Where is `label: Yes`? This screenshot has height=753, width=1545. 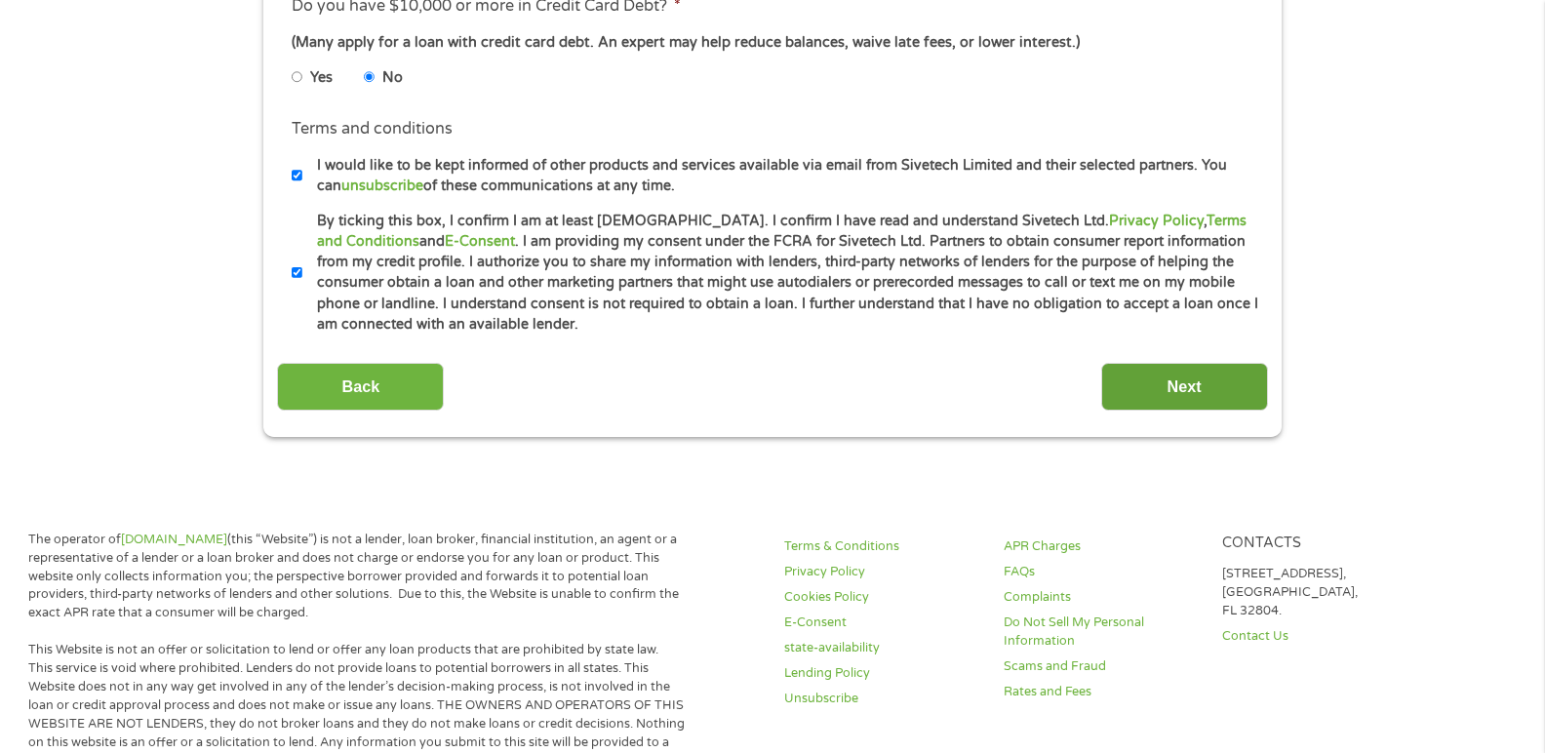
label: Yes is located at coordinates (321, 78).